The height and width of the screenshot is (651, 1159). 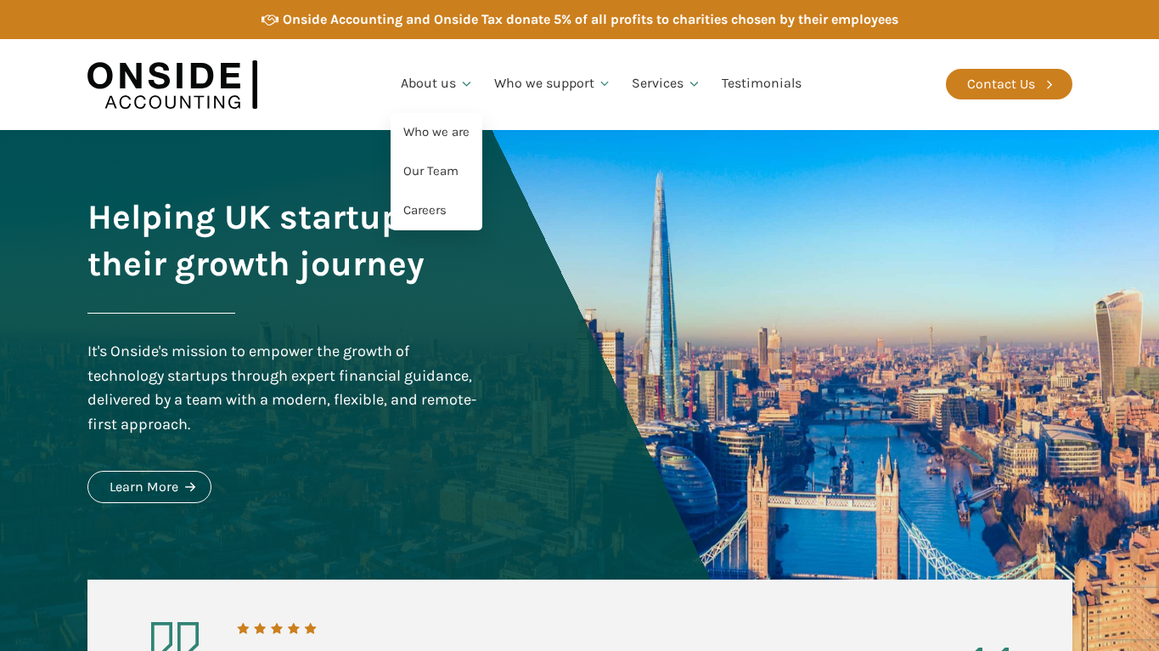 What do you see at coordinates (437, 133) in the screenshot?
I see `a: Who we are` at bounding box center [437, 133].